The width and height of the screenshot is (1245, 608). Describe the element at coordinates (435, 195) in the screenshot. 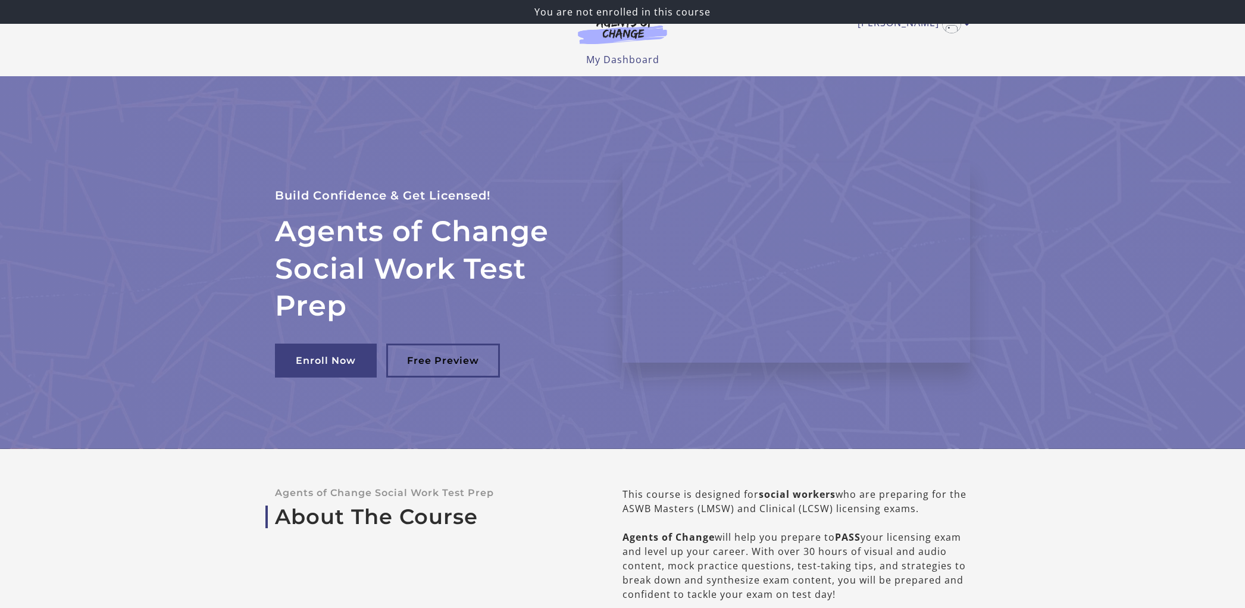

I see `p: Build Confidence & Get Licensed!` at that location.